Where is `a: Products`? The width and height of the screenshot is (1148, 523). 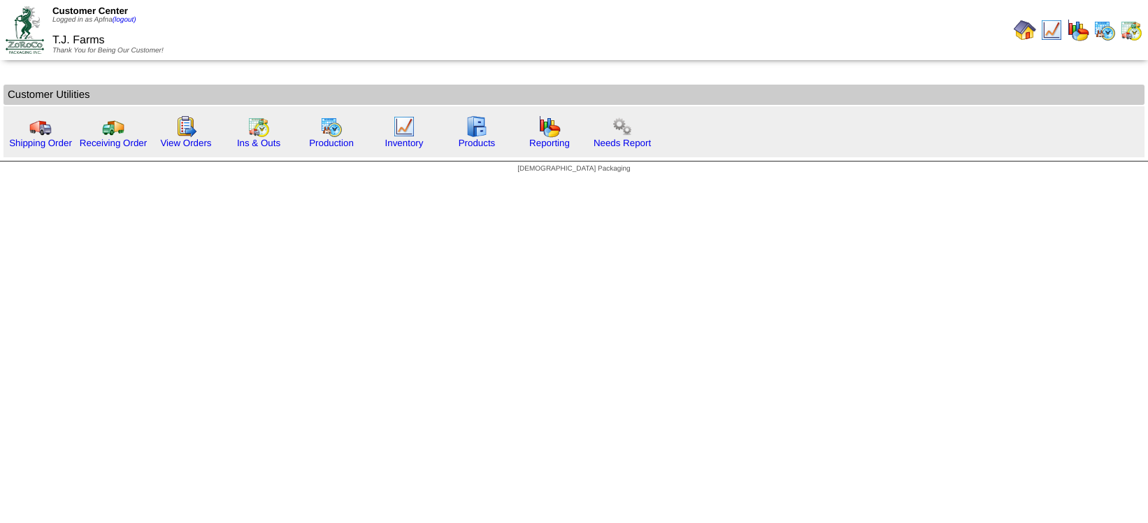 a: Products is located at coordinates (477, 143).